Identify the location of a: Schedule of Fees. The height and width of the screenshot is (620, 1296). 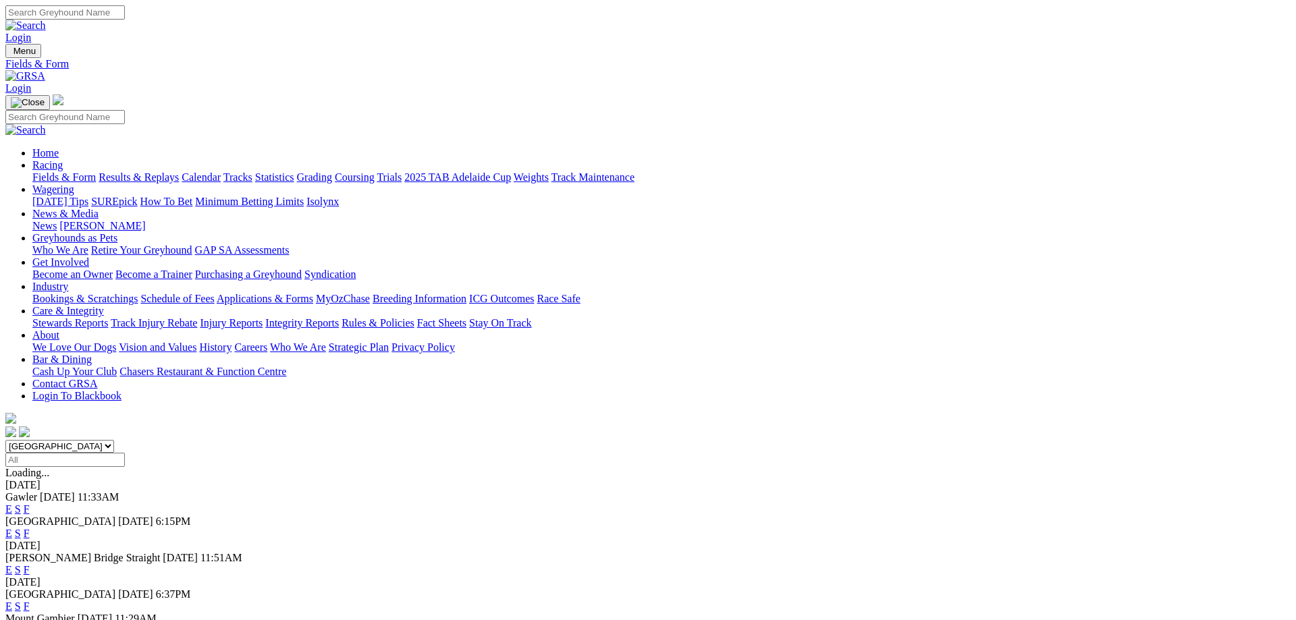
(177, 298).